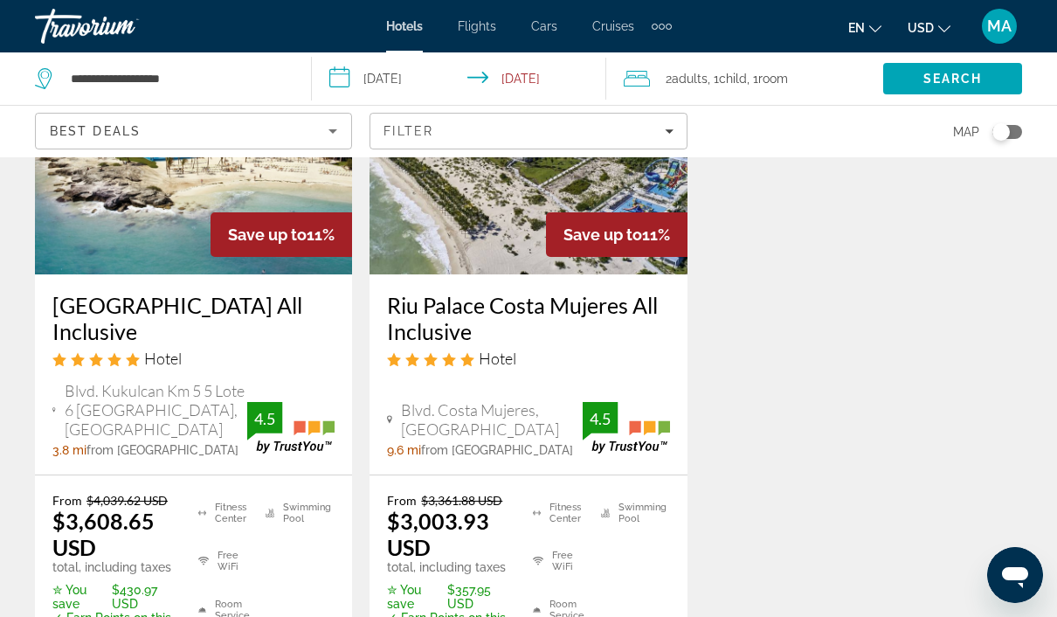  Describe the element at coordinates (528, 131) in the screenshot. I see `button: Filters` at that location.